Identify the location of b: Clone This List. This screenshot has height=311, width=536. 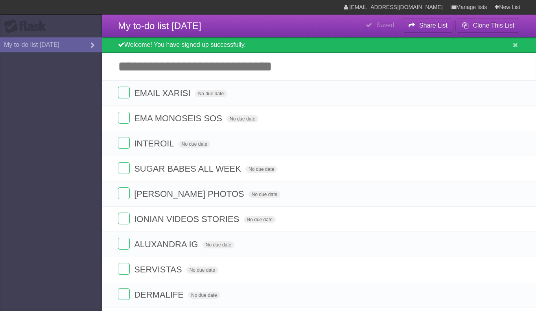
(494, 25).